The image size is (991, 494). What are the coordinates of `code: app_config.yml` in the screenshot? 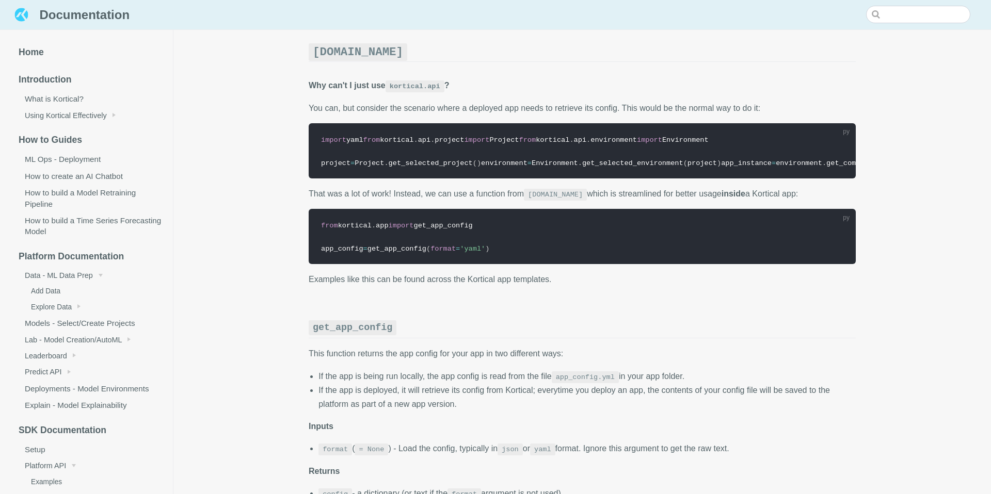 It's located at (585, 377).